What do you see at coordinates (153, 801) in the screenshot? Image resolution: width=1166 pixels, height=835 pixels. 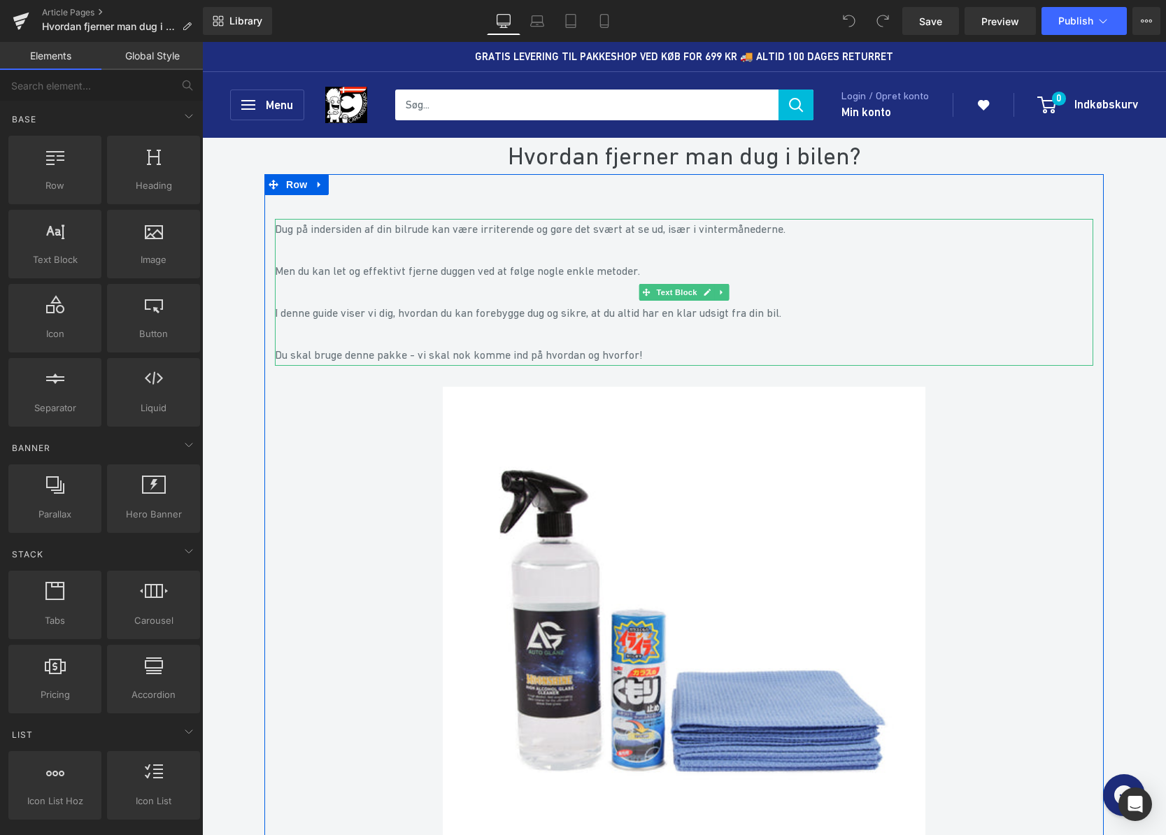 I see `span: Icon List` at bounding box center [153, 801].